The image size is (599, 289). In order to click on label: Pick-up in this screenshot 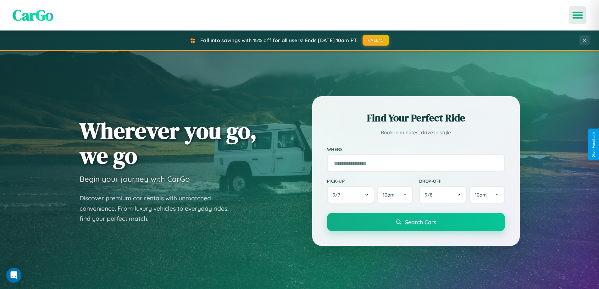, I will do `click(370, 181)`.